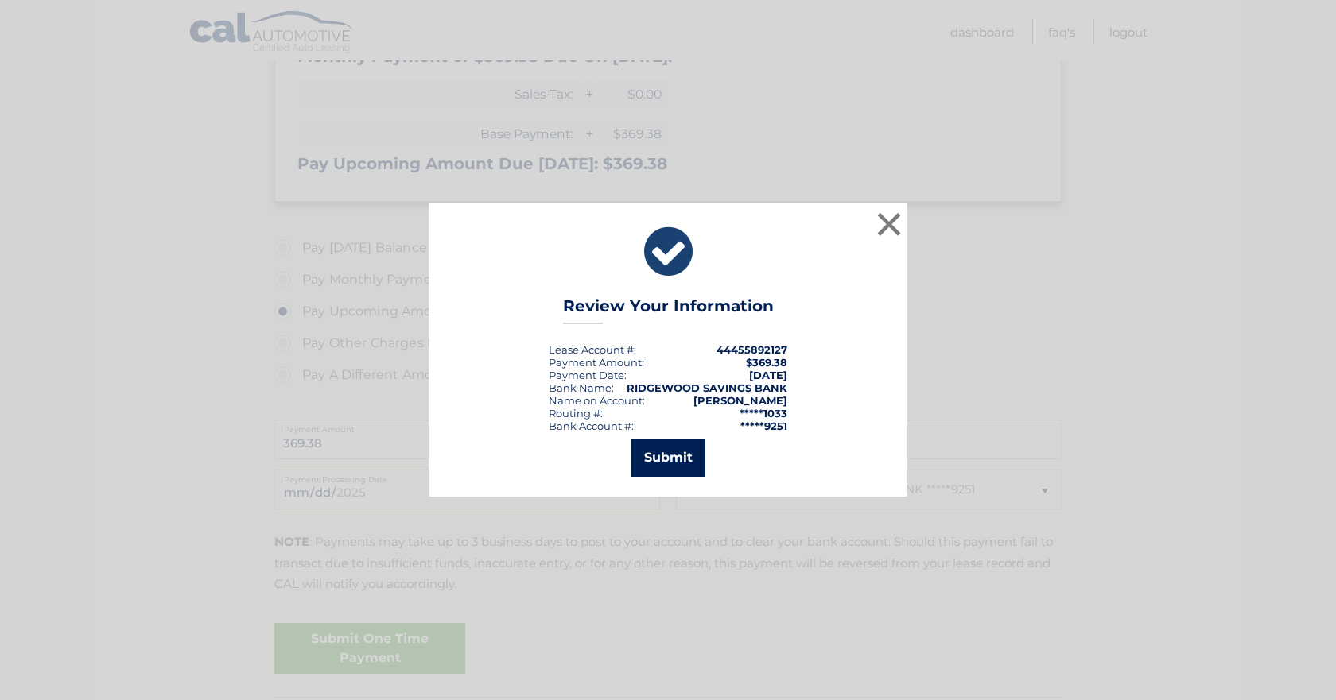  Describe the element at coordinates (581, 388) in the screenshot. I see `div: Bank Name:` at that location.